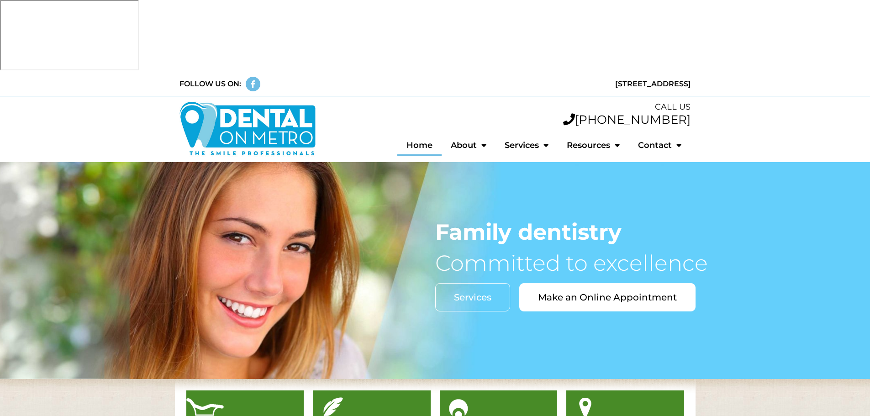 Image resolution: width=870 pixels, height=416 pixels. Describe the element at coordinates (508, 107) in the screenshot. I see `div: CALL US` at that location.